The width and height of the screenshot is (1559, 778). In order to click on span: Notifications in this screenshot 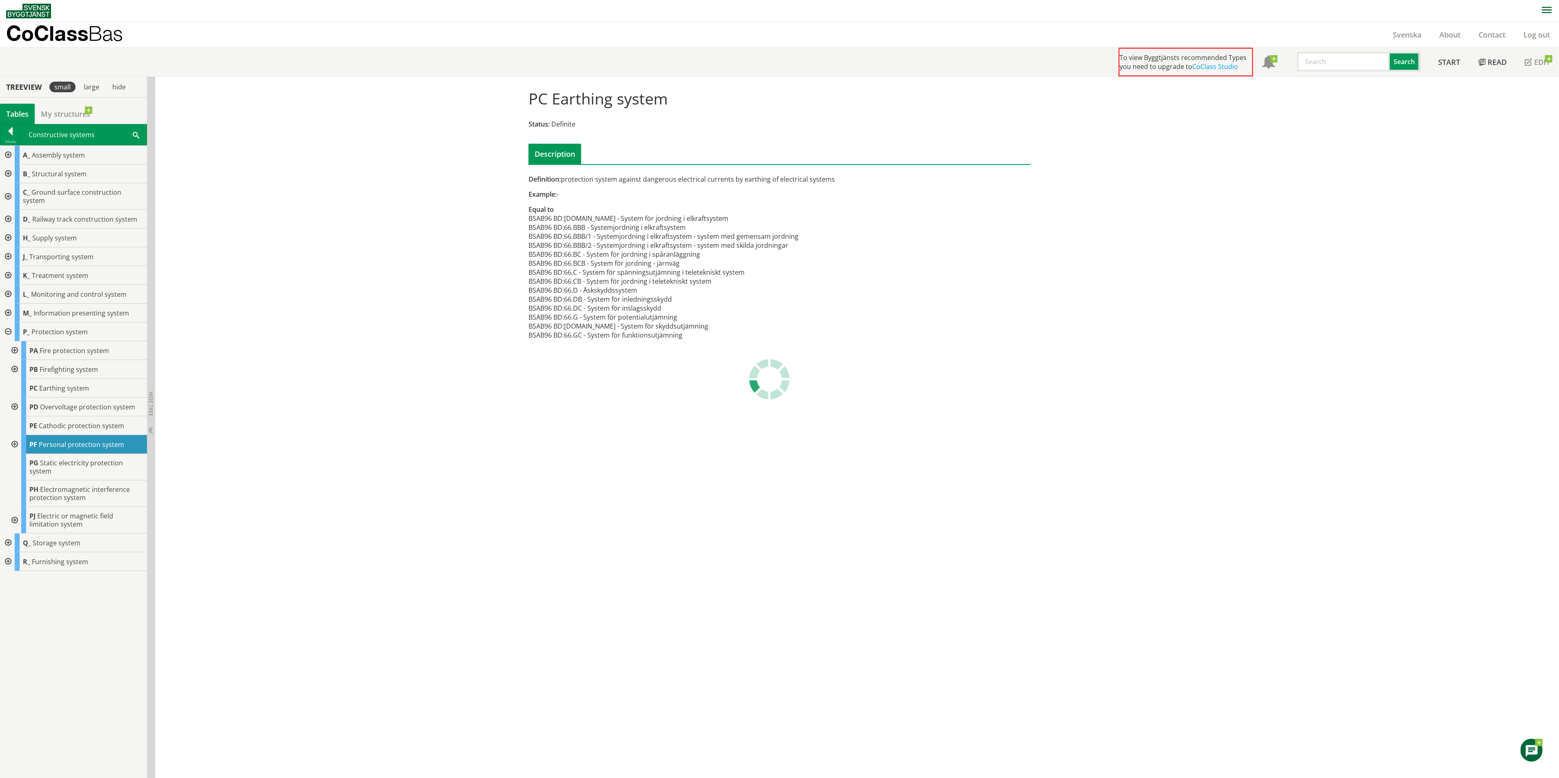, I will do `click(1268, 63)`.